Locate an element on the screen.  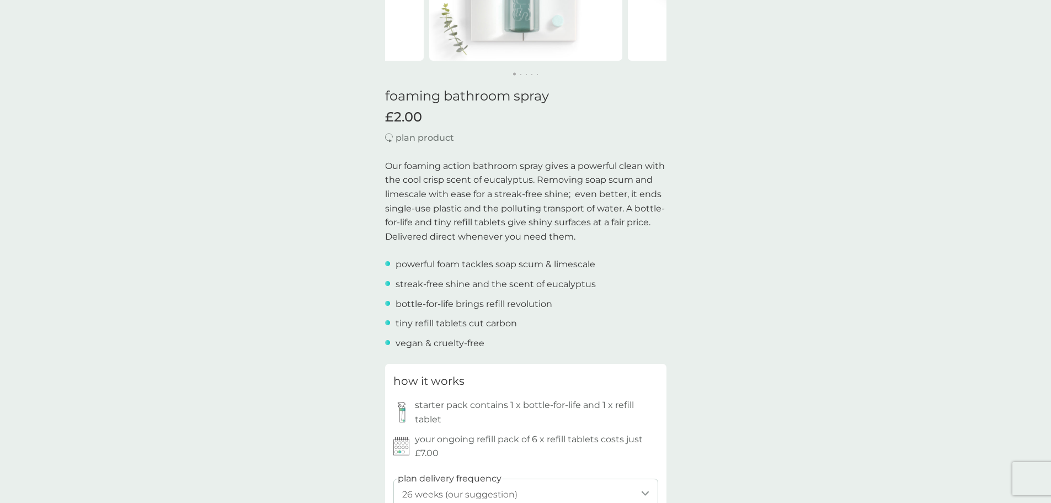
p: tiny refill tablets cut carbon is located at coordinates (456, 323).